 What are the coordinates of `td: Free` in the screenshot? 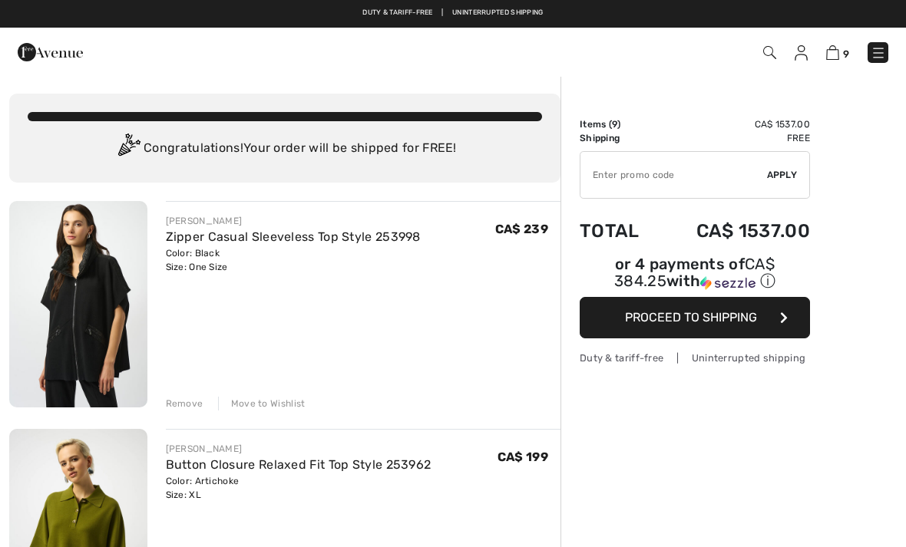 It's located at (734, 138).